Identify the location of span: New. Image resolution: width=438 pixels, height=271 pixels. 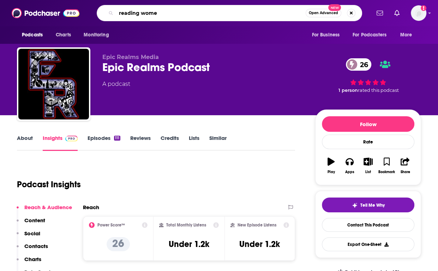
(335, 7).